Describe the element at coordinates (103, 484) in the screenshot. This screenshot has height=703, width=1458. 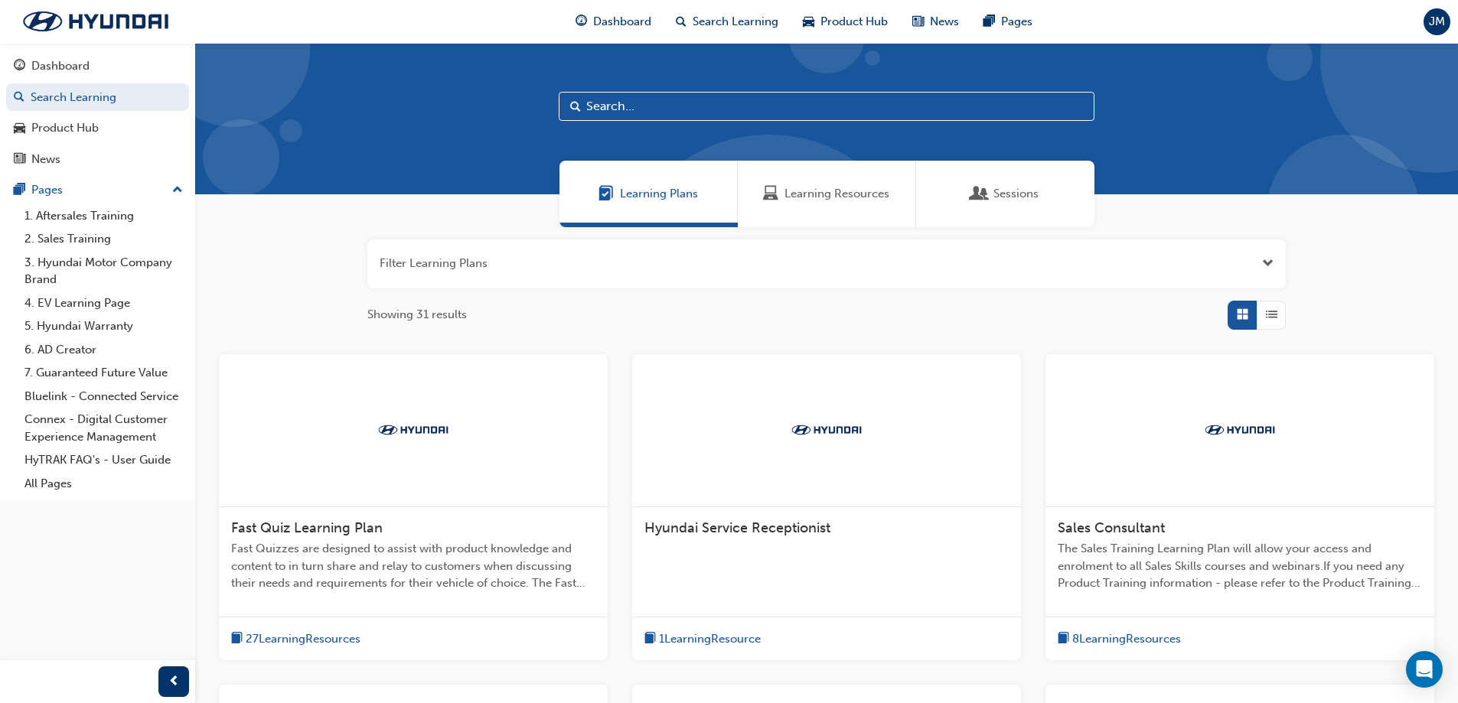
I see `a: All Pages` at that location.